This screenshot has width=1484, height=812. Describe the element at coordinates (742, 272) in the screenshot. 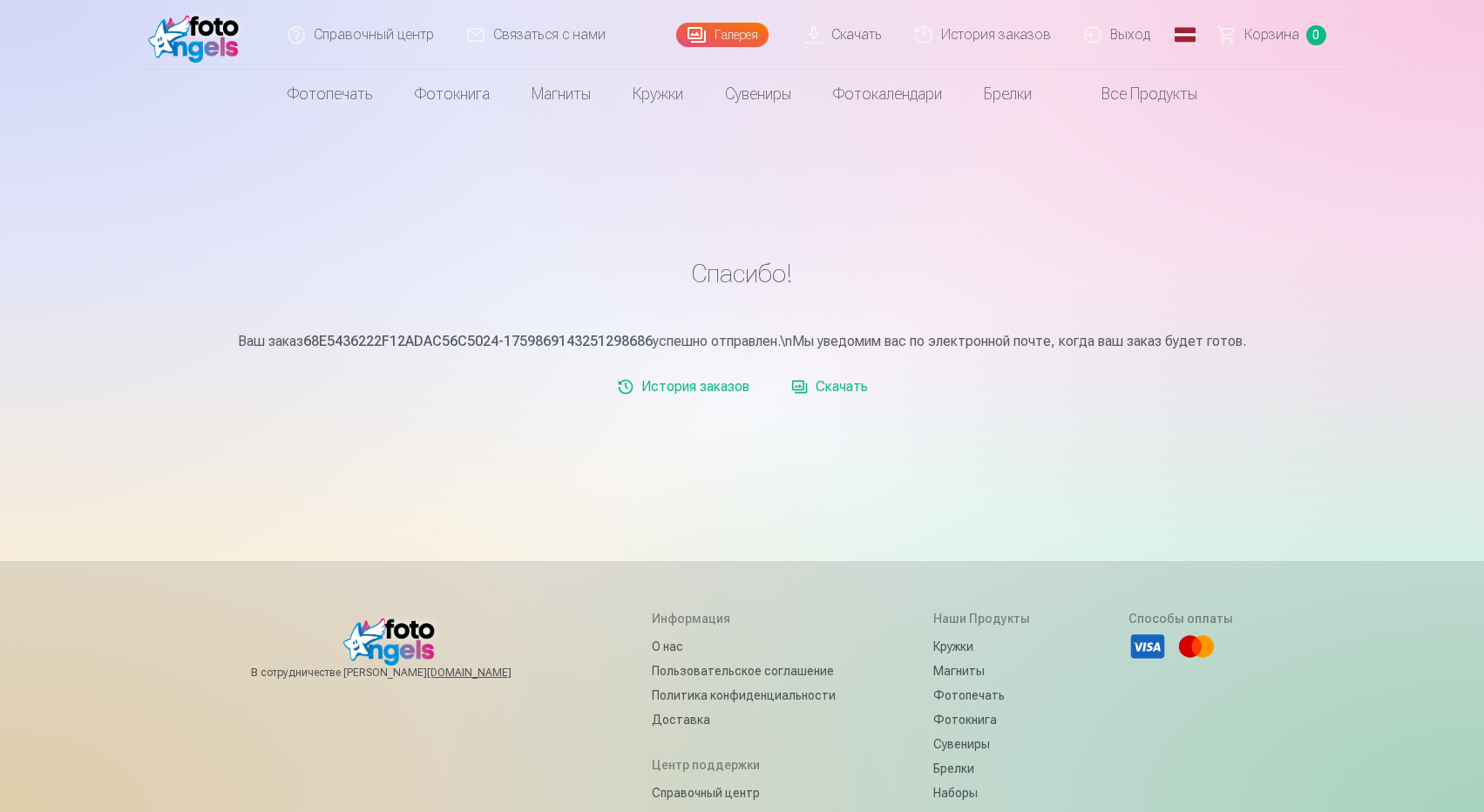

I see `font: Спасибо!` at that location.